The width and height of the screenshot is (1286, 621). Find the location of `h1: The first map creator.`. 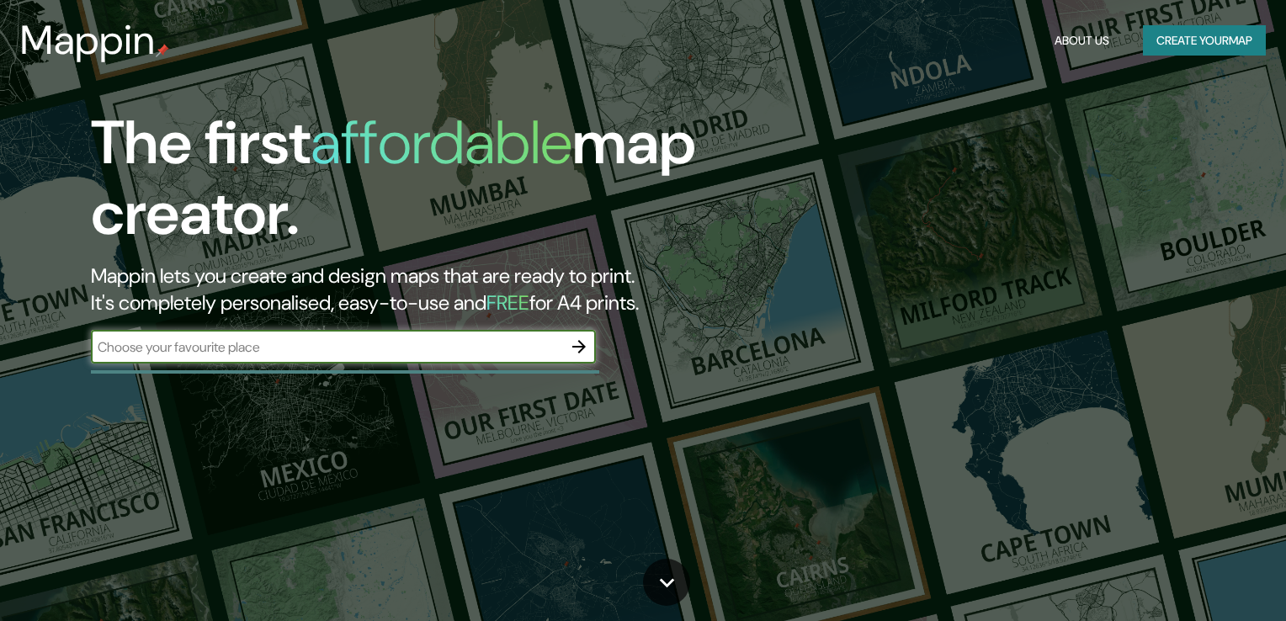

h1: The first map creator. is located at coordinates (412, 185).